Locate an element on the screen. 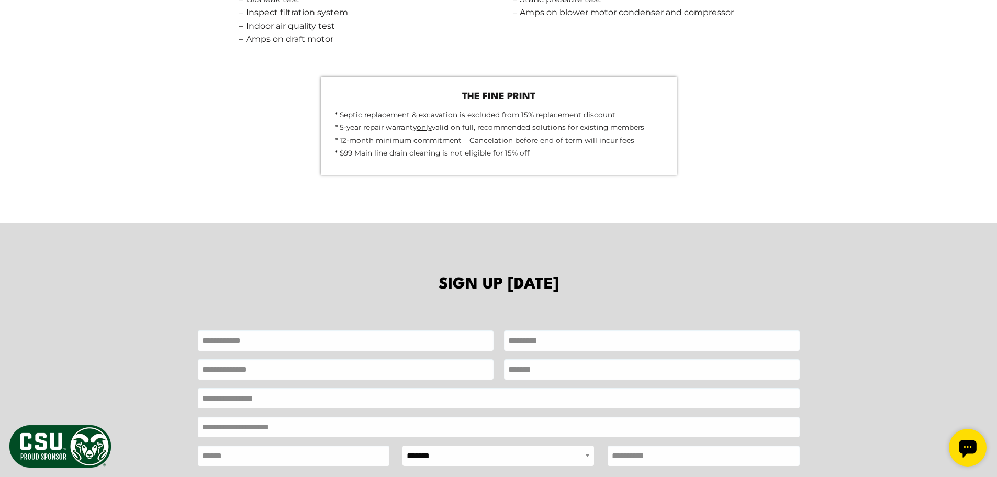 The height and width of the screenshot is (477, 997). li: Inspect filtration system is located at coordinates (362, 13).